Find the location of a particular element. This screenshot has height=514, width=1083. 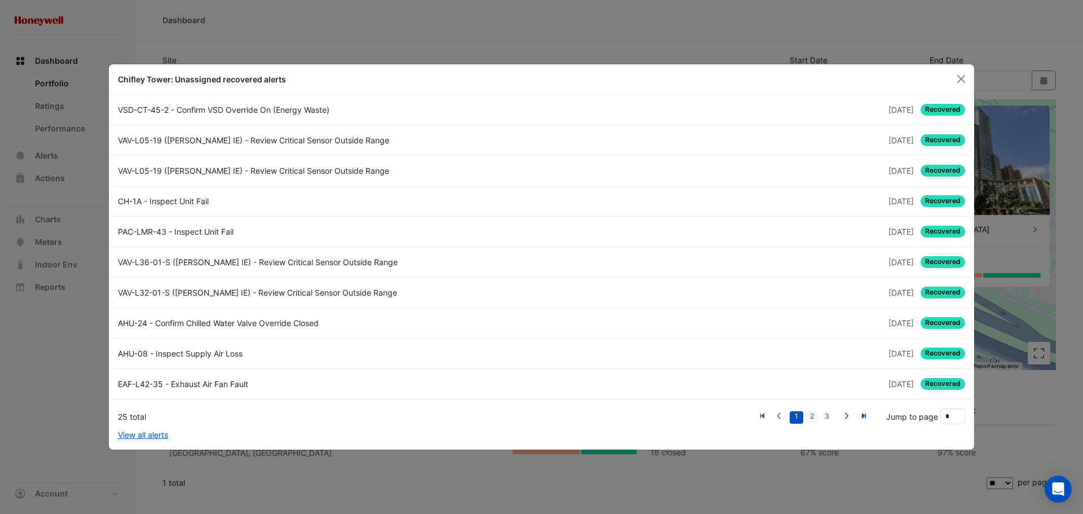

a: 1 is located at coordinates (797, 418).